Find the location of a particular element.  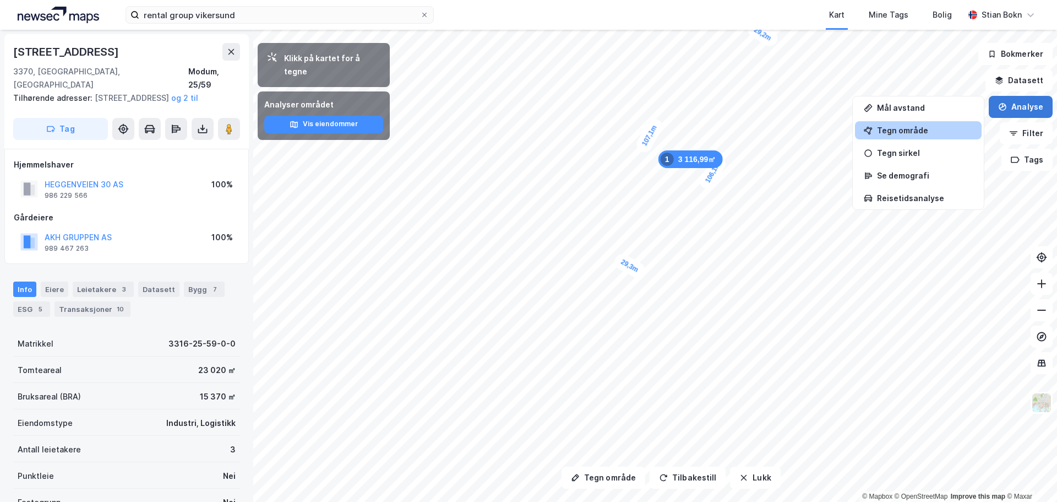

div: Punktleie is located at coordinates (36, 476).